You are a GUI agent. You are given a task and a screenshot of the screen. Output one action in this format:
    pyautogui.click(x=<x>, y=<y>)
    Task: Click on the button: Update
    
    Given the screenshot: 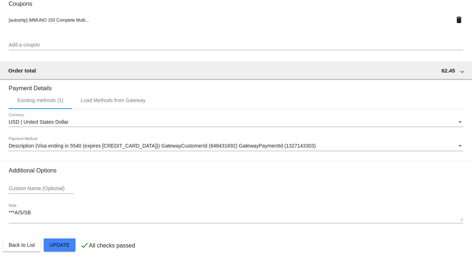 What is the action you would take?
    pyautogui.click(x=60, y=245)
    